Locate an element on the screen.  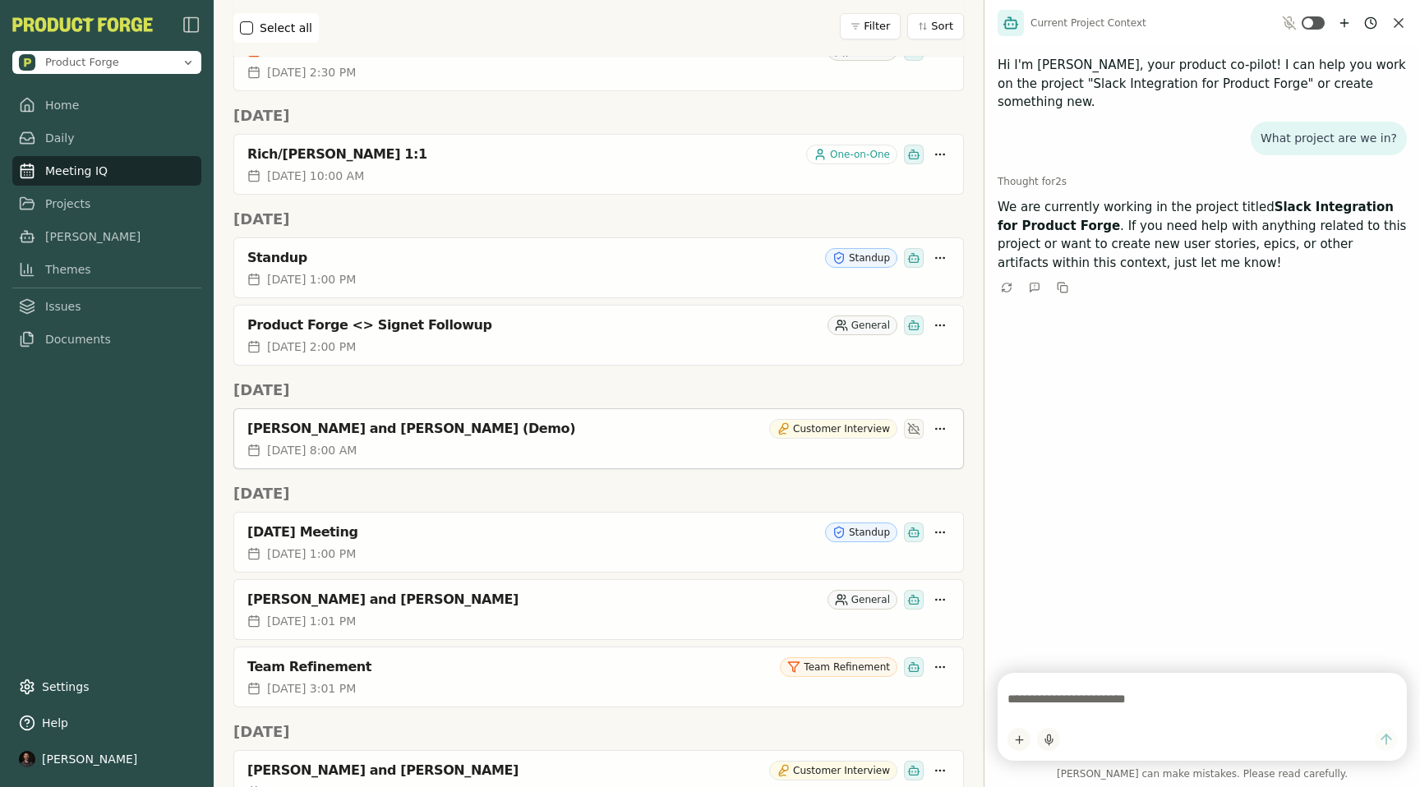
button: Start dictation is located at coordinates (1048, 739).